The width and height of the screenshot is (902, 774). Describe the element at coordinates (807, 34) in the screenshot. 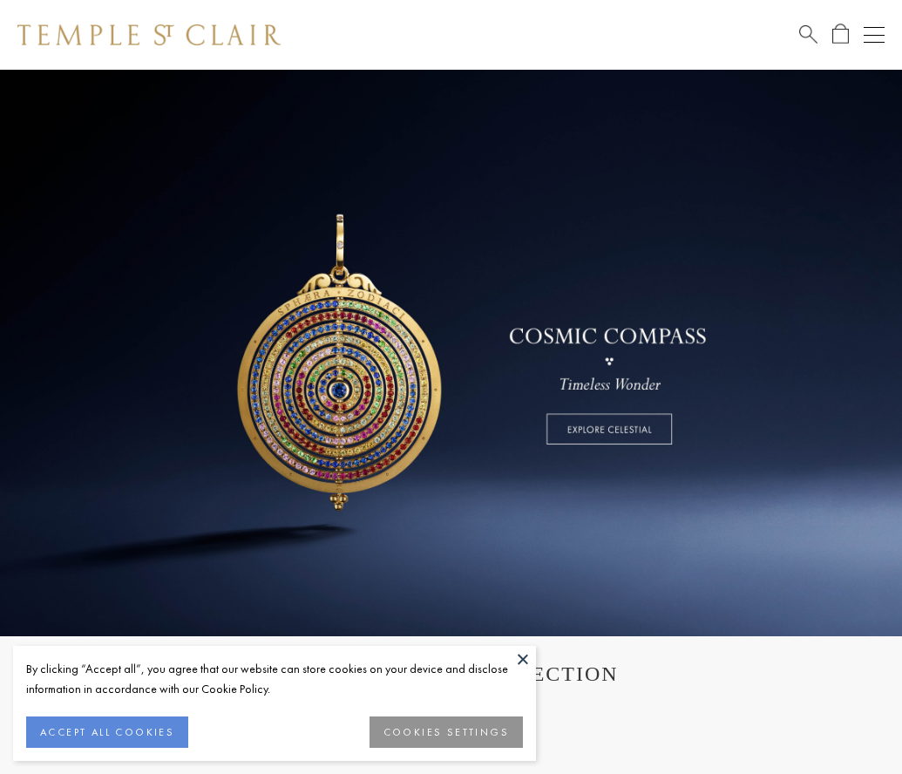

I see `a: Search` at that location.